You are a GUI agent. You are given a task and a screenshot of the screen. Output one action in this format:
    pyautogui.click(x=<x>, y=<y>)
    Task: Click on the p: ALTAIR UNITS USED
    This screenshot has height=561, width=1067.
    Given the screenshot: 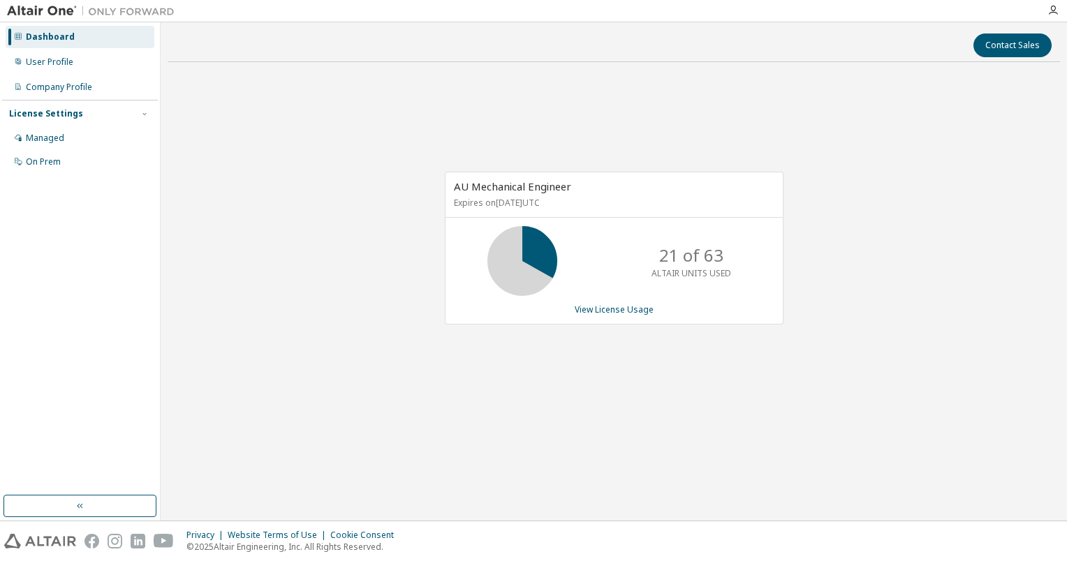 What is the action you would take?
    pyautogui.click(x=691, y=273)
    